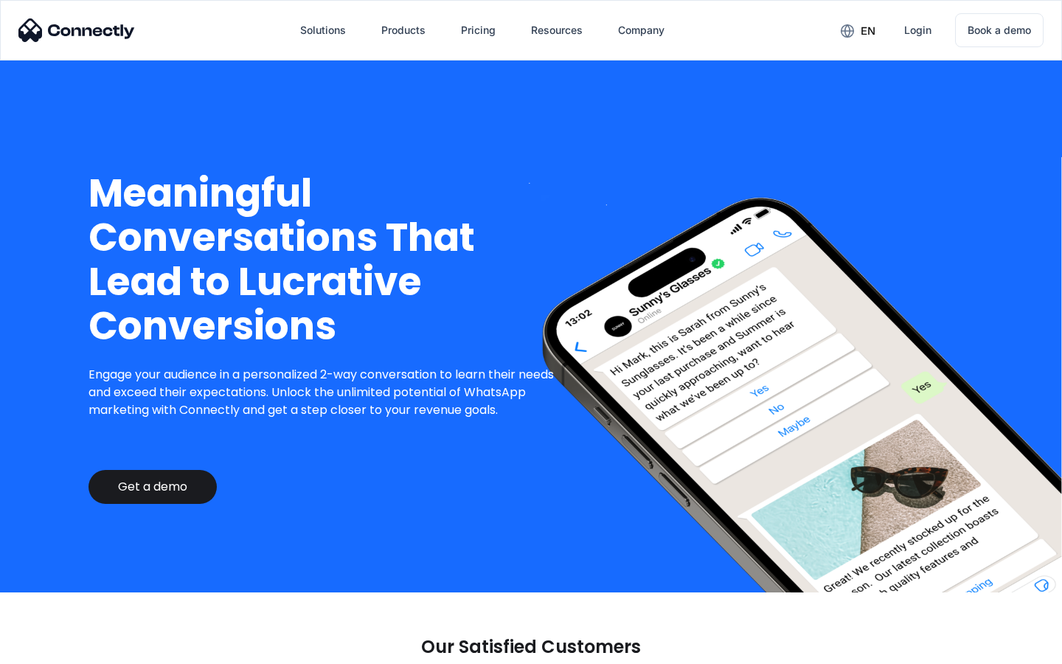 This screenshot has width=1062, height=664. What do you see at coordinates (323, 30) in the screenshot?
I see `div: Solutions` at bounding box center [323, 30].